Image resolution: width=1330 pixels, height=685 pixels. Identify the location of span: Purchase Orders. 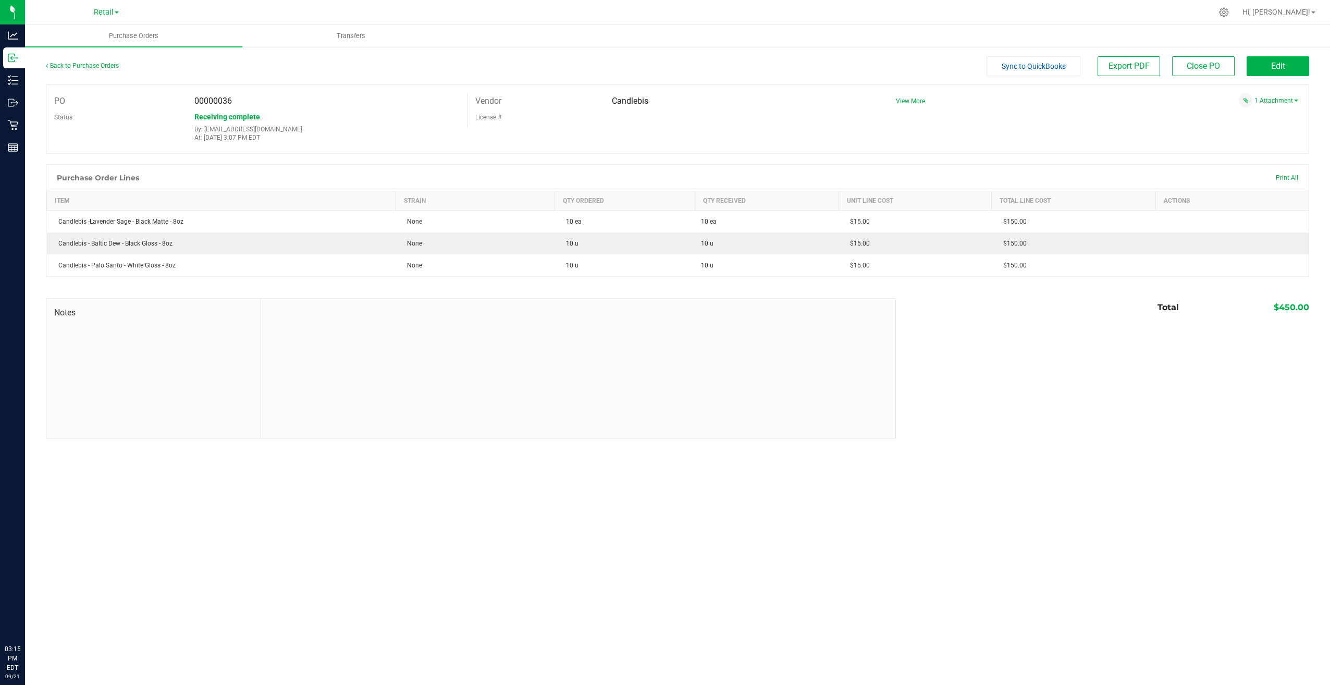
(133, 36).